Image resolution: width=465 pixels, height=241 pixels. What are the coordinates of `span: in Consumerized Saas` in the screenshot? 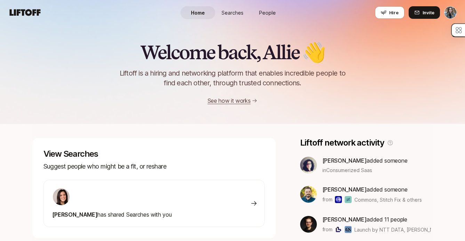 It's located at (347, 170).